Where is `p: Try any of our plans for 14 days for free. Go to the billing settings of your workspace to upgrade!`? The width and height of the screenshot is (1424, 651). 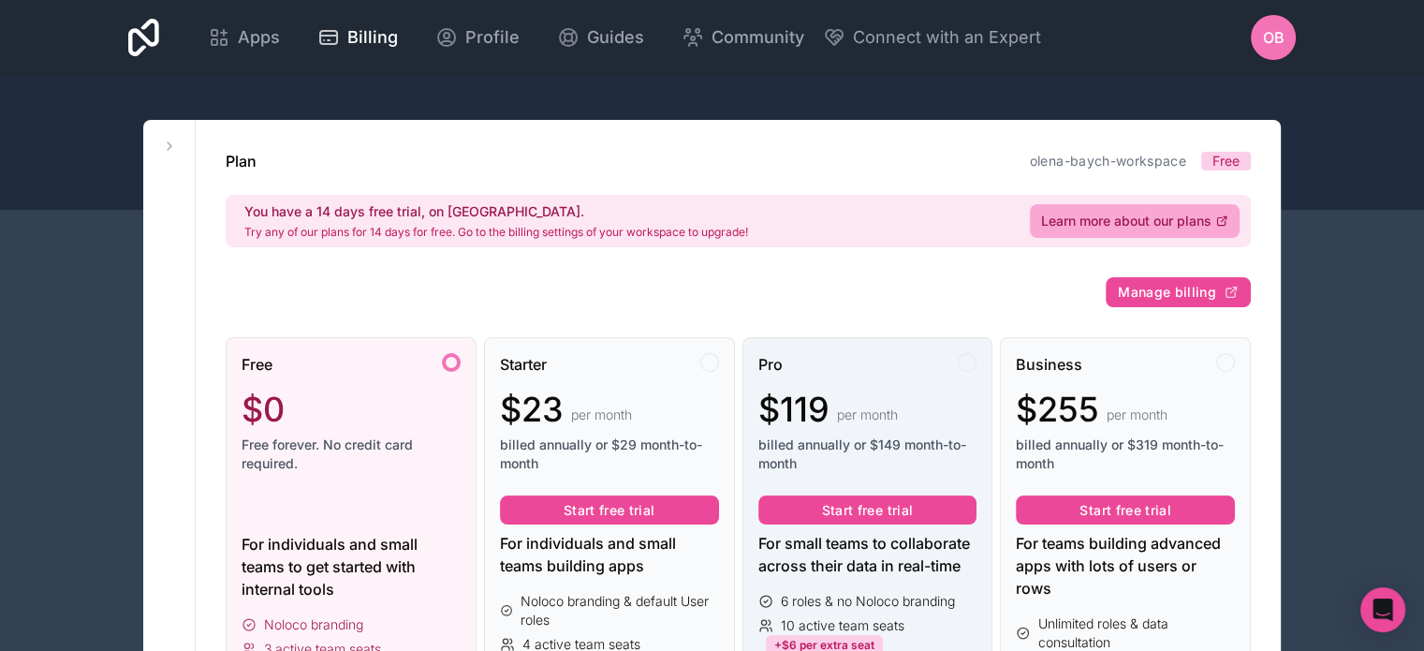 p: Try any of our plans for 14 days for free. Go to the billing settings of your workspace to upgrade! is located at coordinates (496, 232).